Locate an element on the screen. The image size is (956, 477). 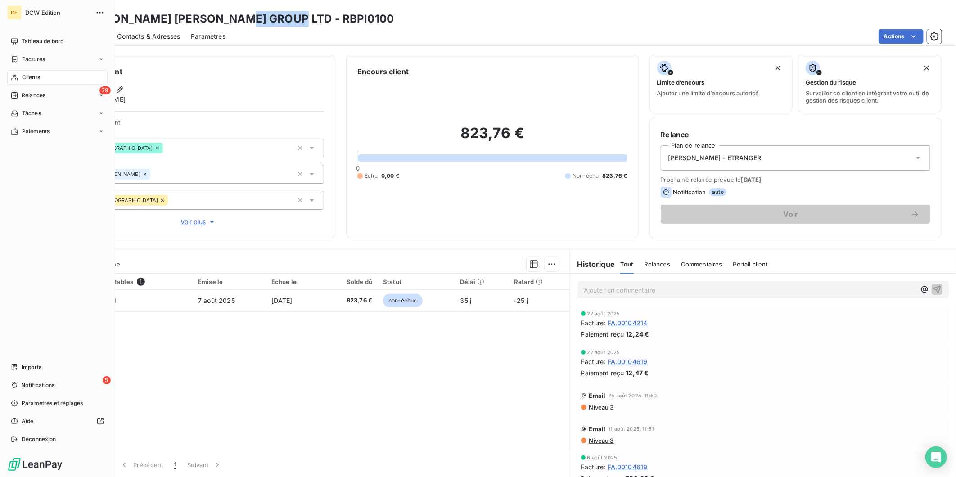
span: DCW Edition is located at coordinates (58, 13).